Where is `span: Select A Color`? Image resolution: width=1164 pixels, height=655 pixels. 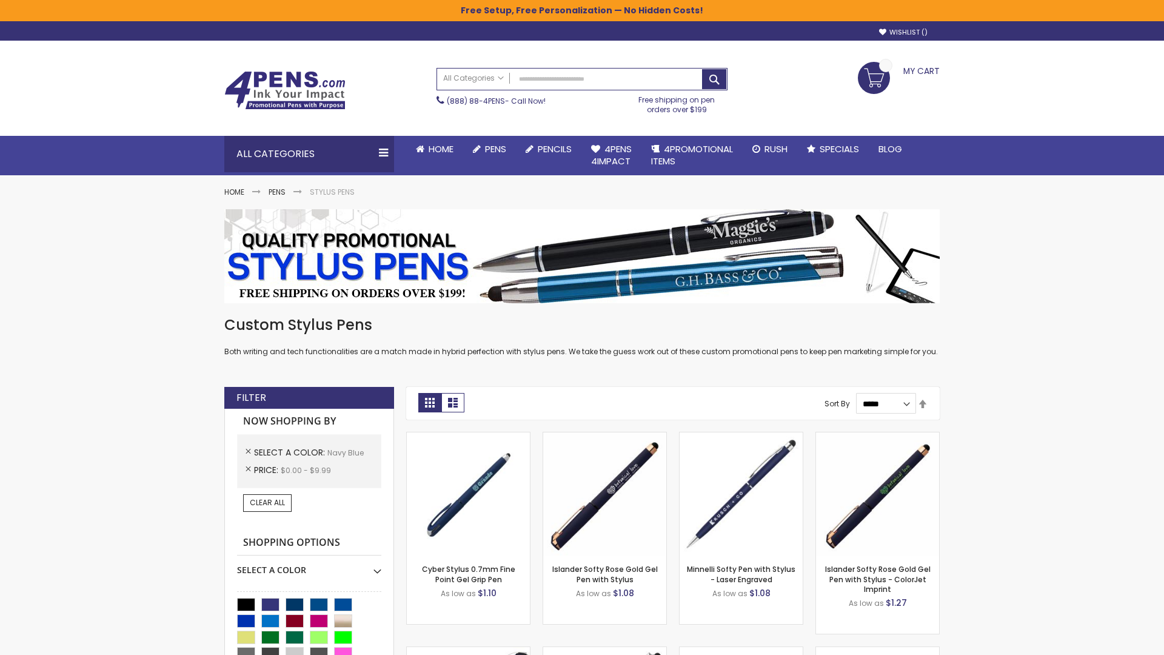 span: Select A Color is located at coordinates (290, 452).